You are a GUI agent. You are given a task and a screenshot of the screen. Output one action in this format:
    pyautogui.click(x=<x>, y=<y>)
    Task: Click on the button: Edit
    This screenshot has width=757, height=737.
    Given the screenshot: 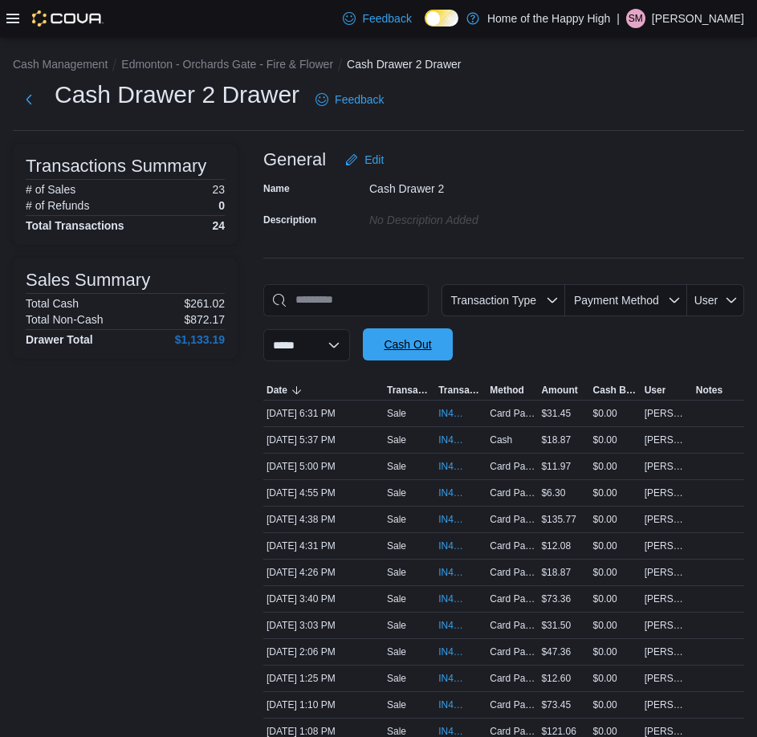 What is the action you would take?
    pyautogui.click(x=364, y=160)
    